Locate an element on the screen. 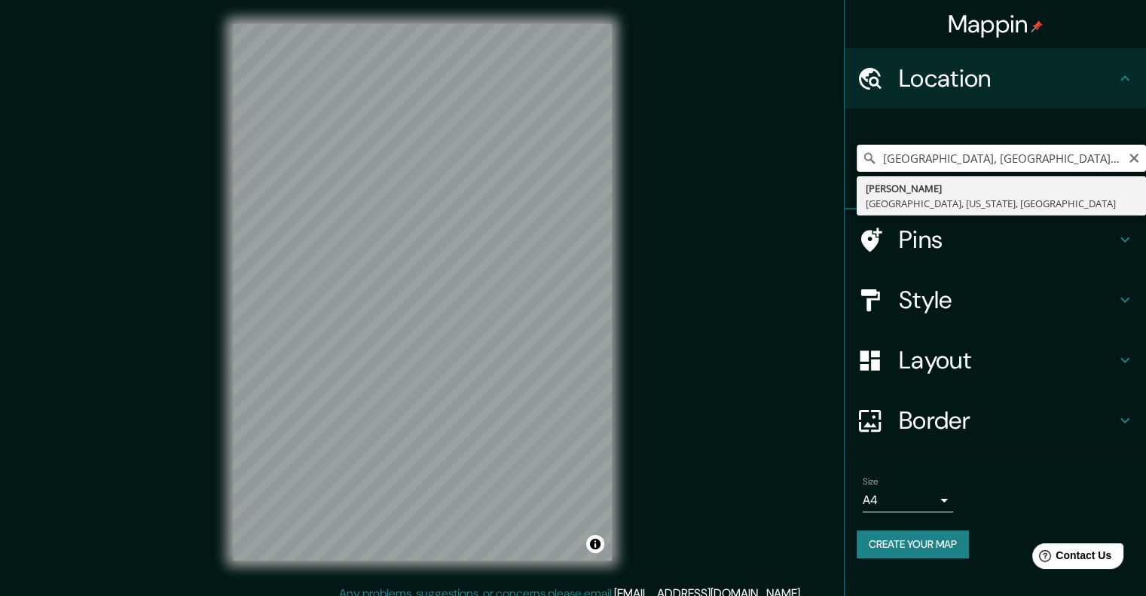 This screenshot has height=596, width=1146. div: Layout is located at coordinates (995, 360).